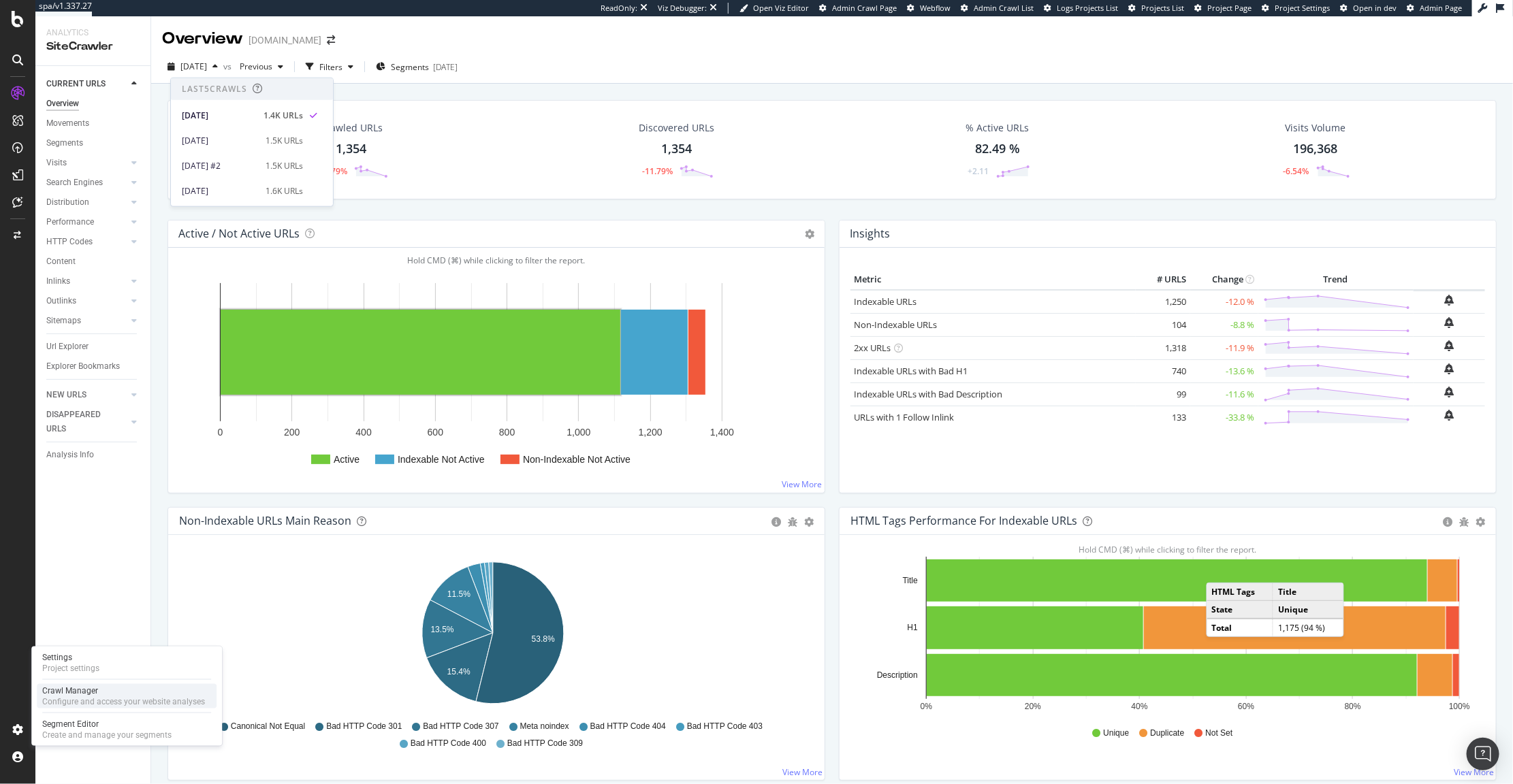 This screenshot has width=1513, height=784. Describe the element at coordinates (543, 639) in the screenshot. I see `text: 53.8%` at that location.